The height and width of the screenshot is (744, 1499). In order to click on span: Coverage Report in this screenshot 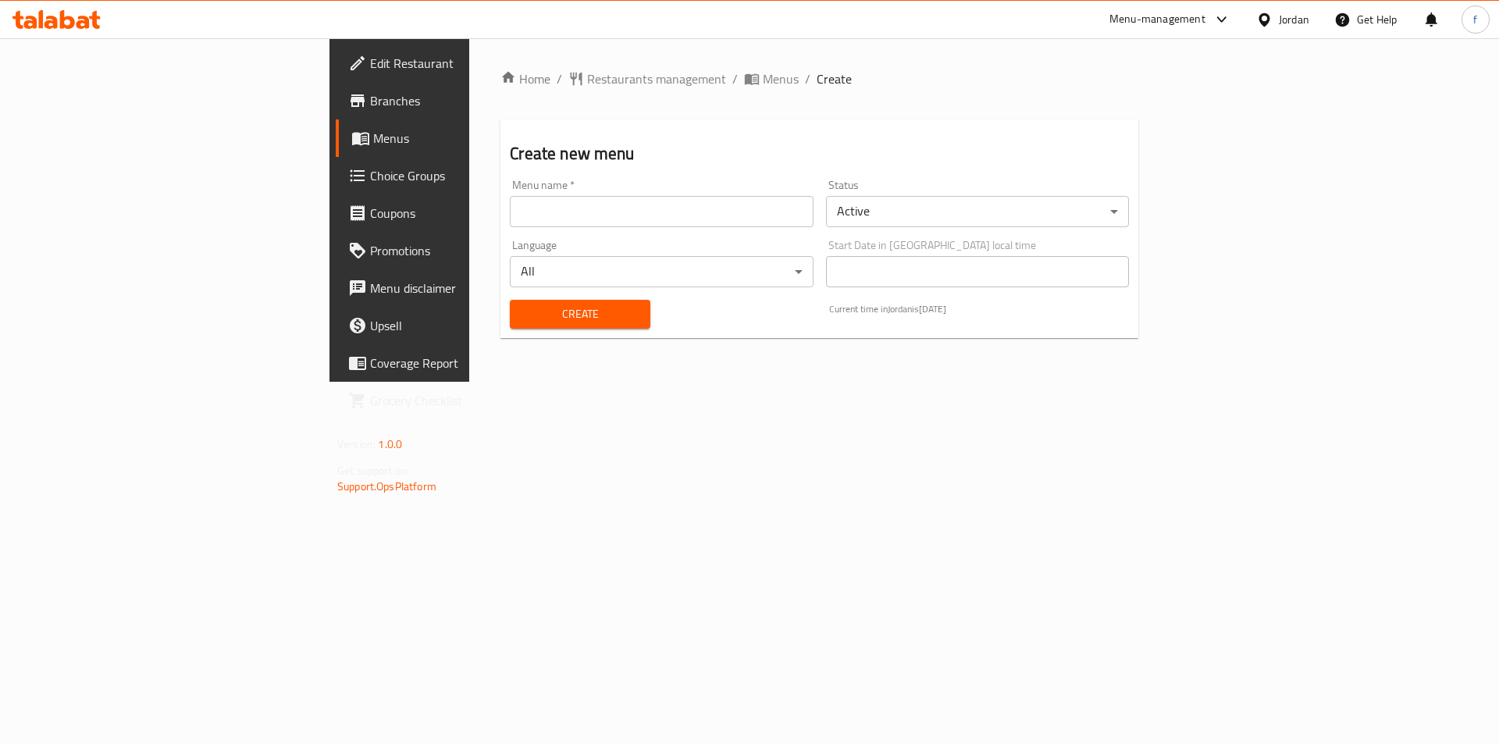, I will do `click(468, 363)`.